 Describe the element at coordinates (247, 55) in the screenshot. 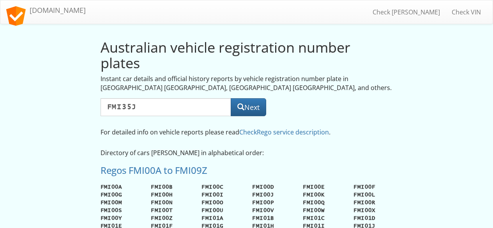

I see `h1: Australian vehicle registration number plates` at that location.